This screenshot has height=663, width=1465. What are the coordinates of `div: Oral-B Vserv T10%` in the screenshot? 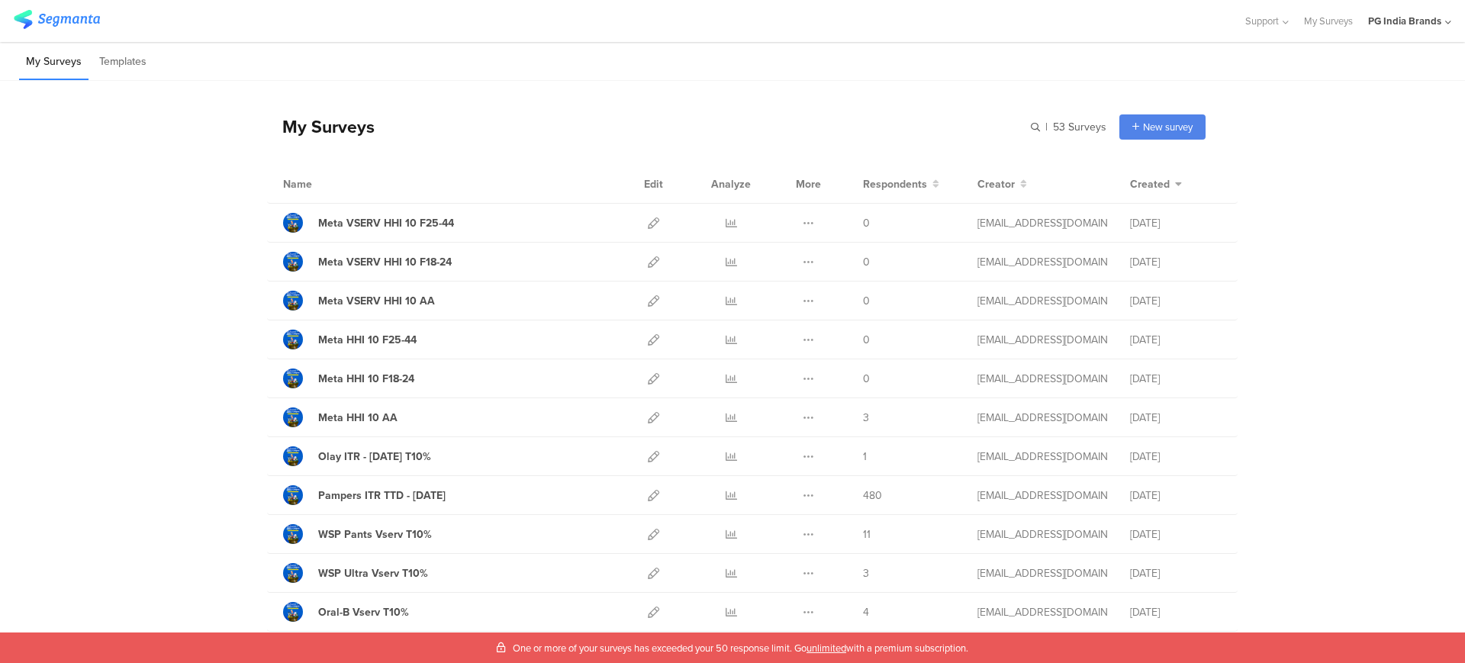 It's located at (363, 612).